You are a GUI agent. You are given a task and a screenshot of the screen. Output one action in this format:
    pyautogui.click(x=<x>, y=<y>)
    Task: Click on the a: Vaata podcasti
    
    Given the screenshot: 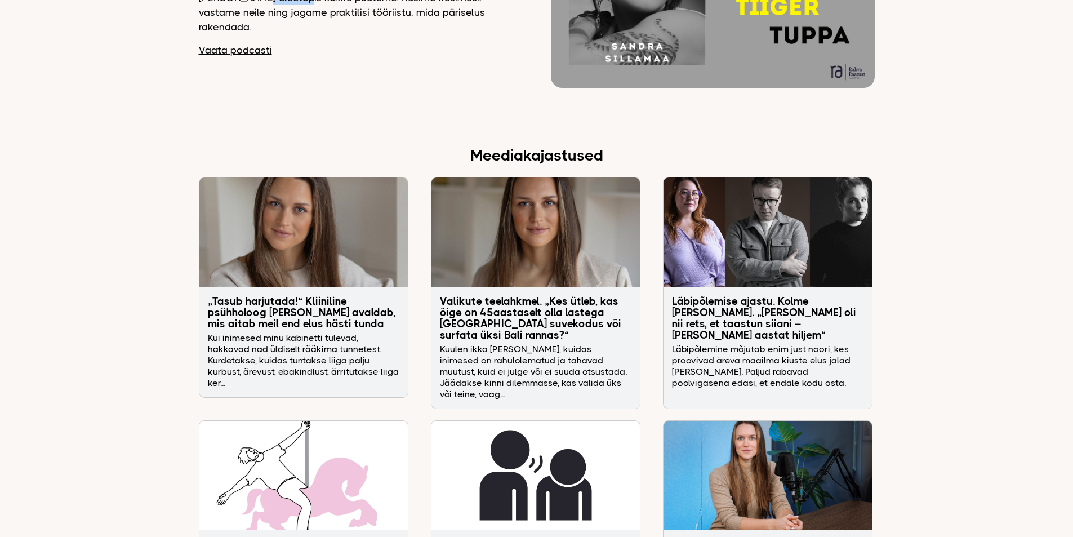 What is the action you would take?
    pyautogui.click(x=235, y=50)
    